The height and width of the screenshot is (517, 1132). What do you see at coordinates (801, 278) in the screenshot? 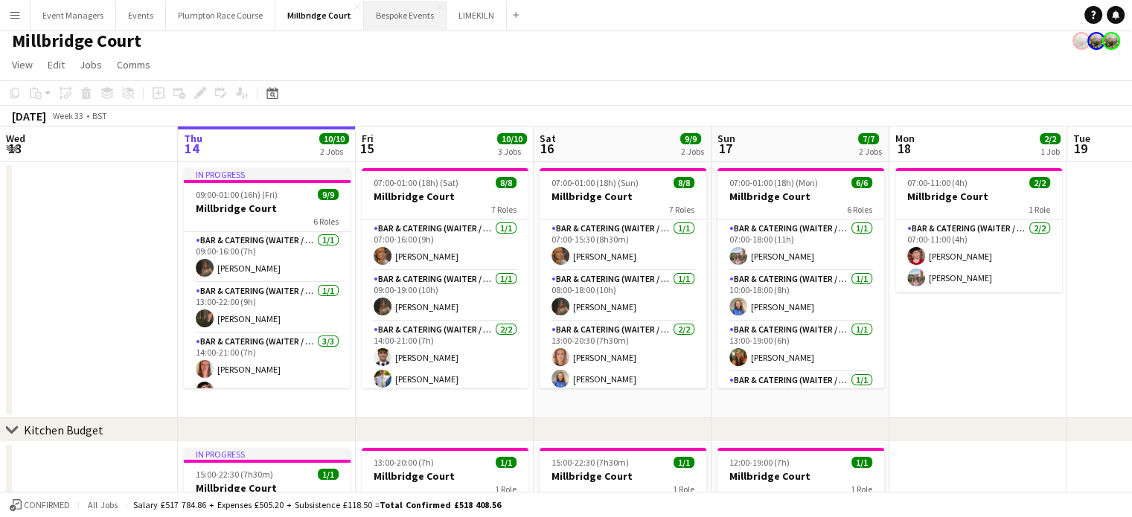
I see `div: 07:00-01:00 (18h) (Mon)6/6Millbridge Court6 RolesBar & Catering (Waiter / waitress)1/107:00-18:00...` at bounding box center [801, 278].